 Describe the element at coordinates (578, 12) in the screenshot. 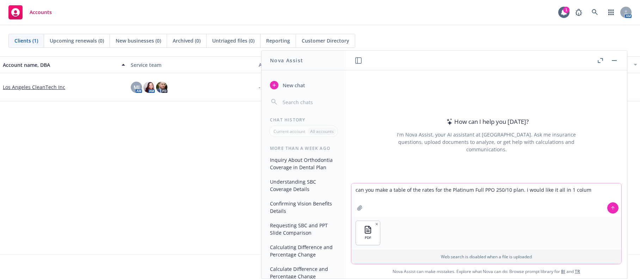

I see `a: Report a Bug` at that location.